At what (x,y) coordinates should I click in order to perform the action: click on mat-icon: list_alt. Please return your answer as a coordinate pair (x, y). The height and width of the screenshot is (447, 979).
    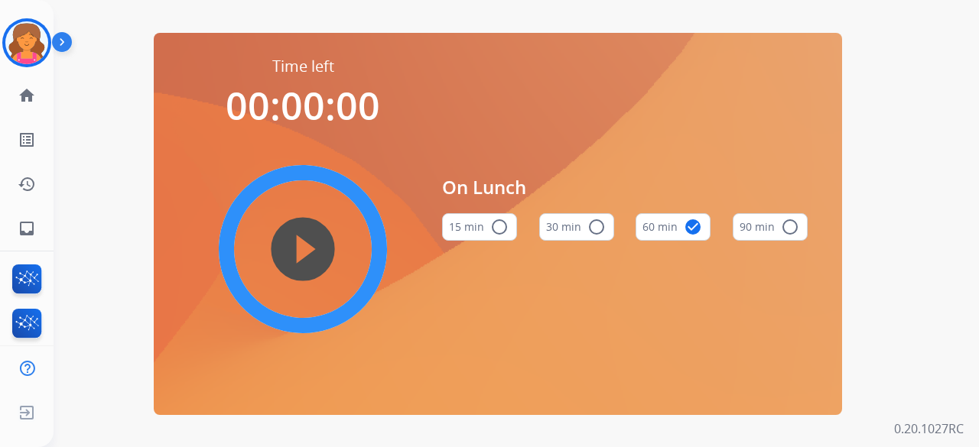
    Looking at the image, I should click on (27, 140).